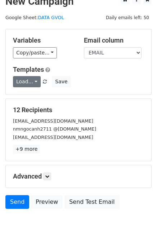 Image resolution: width=157 pixels, height=233 pixels. I want to click on a: DATA GVOL, so click(51, 17).